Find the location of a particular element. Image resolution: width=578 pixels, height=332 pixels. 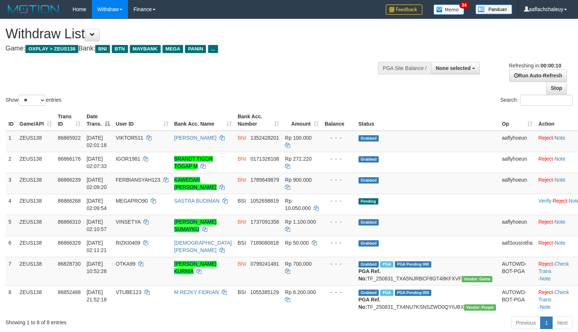

a: Next is located at coordinates (563, 322).